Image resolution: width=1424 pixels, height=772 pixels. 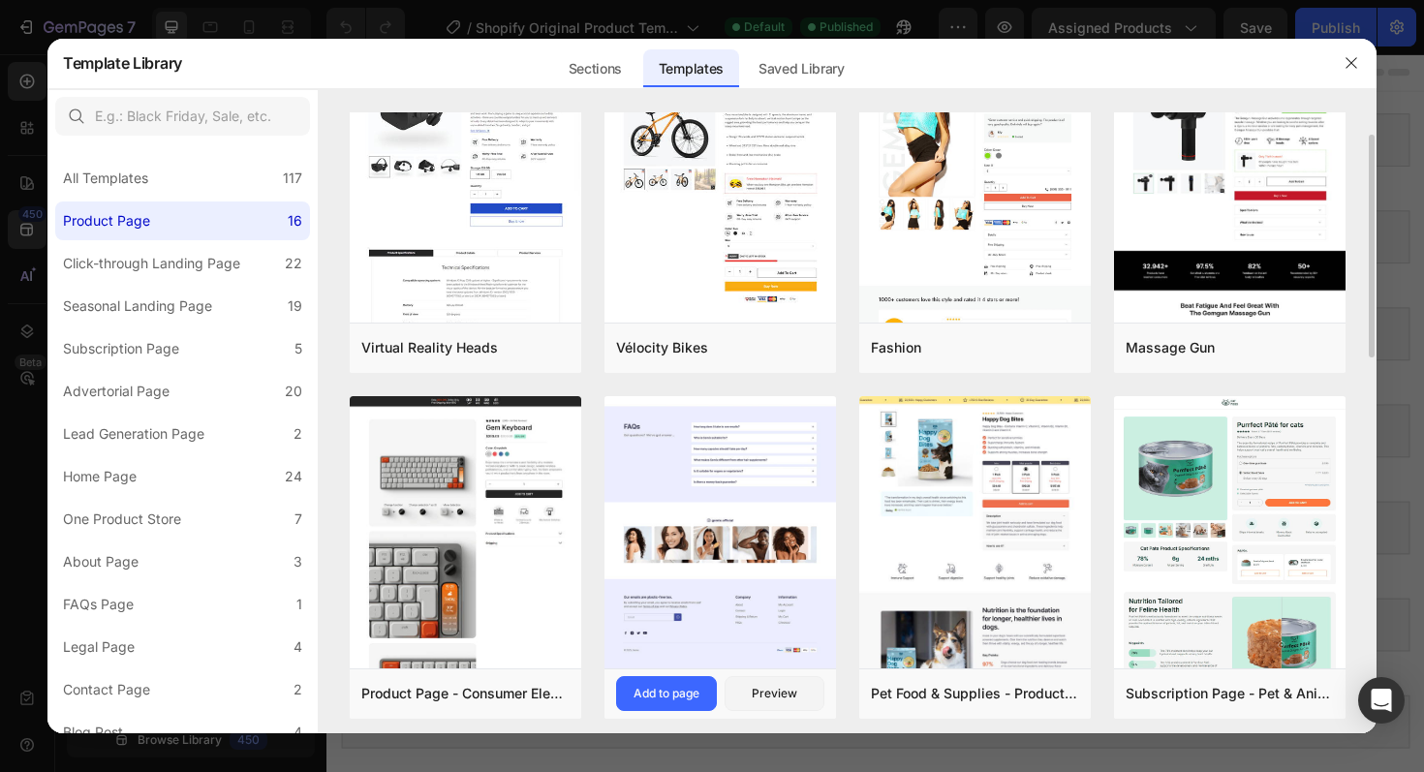 I want to click on input: E.g.: Black Friday, Sale, etc., so click(x=182, y=116).